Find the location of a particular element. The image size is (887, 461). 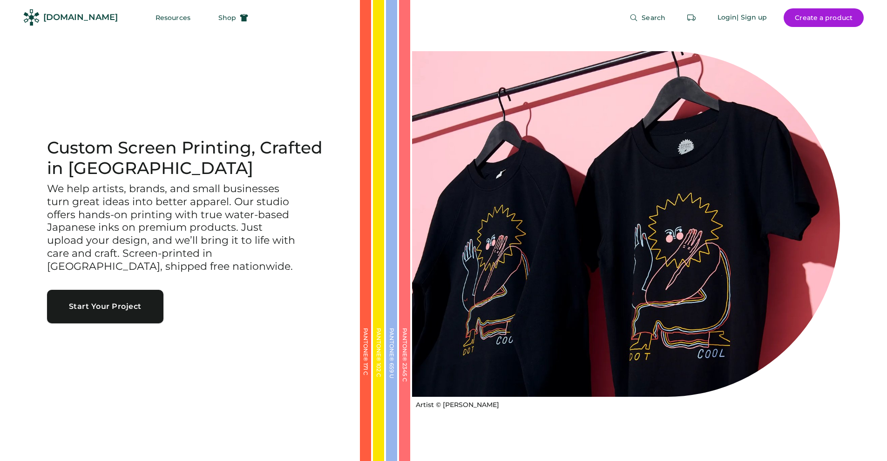

div: PANTONE® 171 C is located at coordinates (365, 375).